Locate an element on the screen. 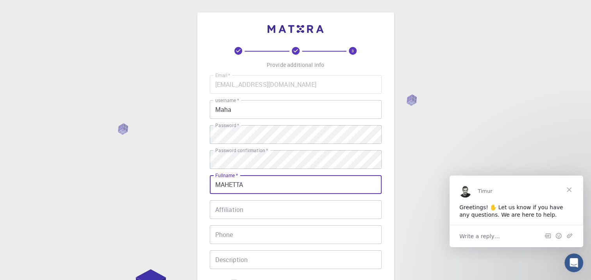 The height and width of the screenshot is (280, 591). label: Email is located at coordinates (223, 75).